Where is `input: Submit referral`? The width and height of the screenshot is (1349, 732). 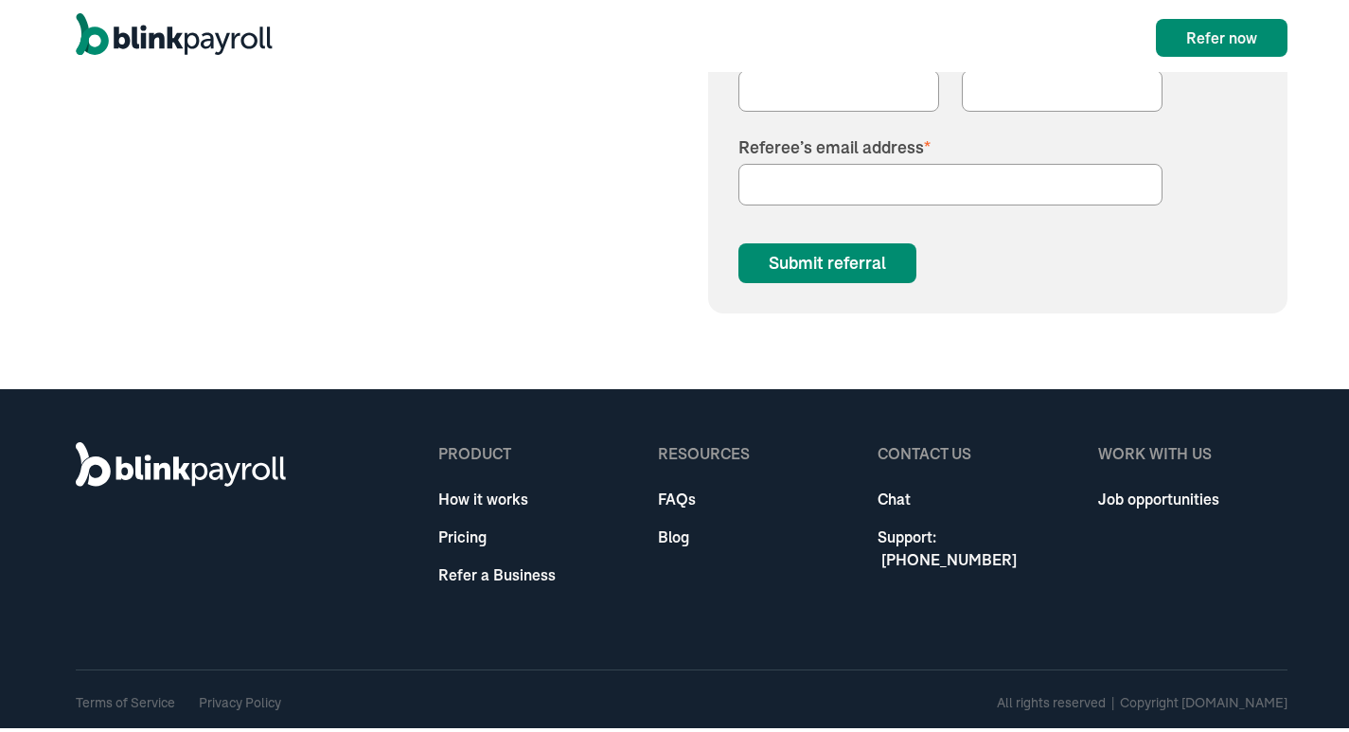 input: Submit referral is located at coordinates (827, 259).